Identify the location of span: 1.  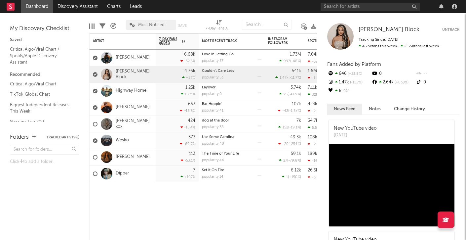
(287, 177).